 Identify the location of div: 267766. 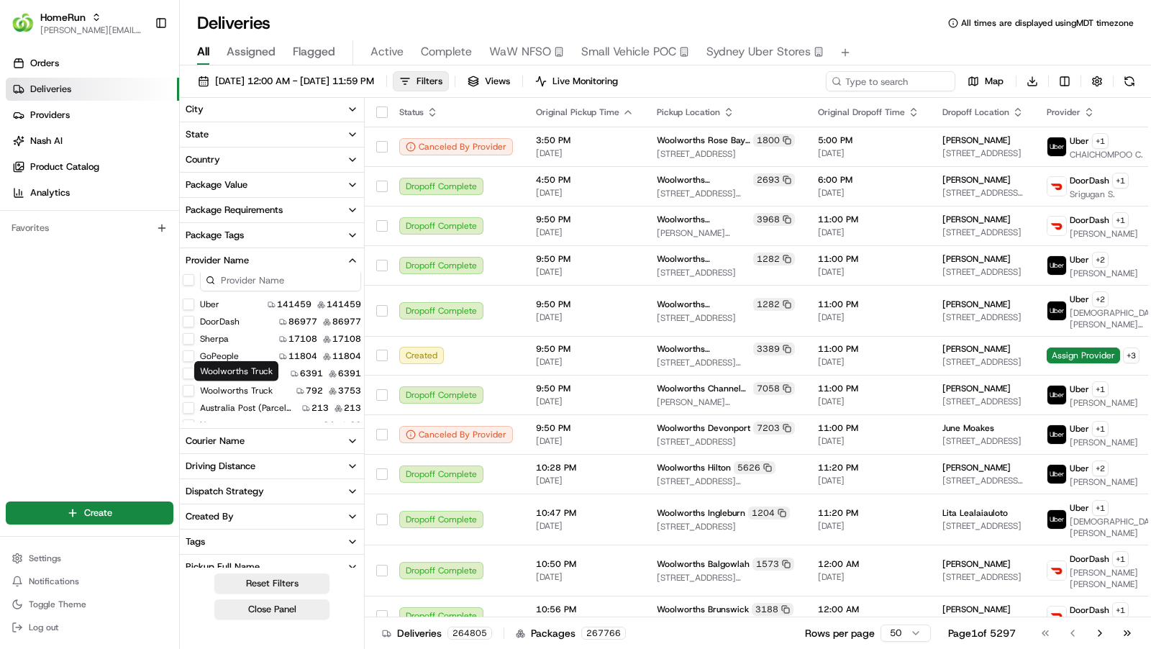
(604, 633).